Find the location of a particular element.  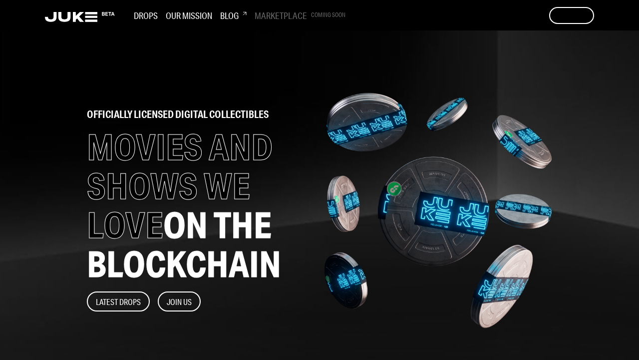

h3: Our Mission is located at coordinates (189, 15).